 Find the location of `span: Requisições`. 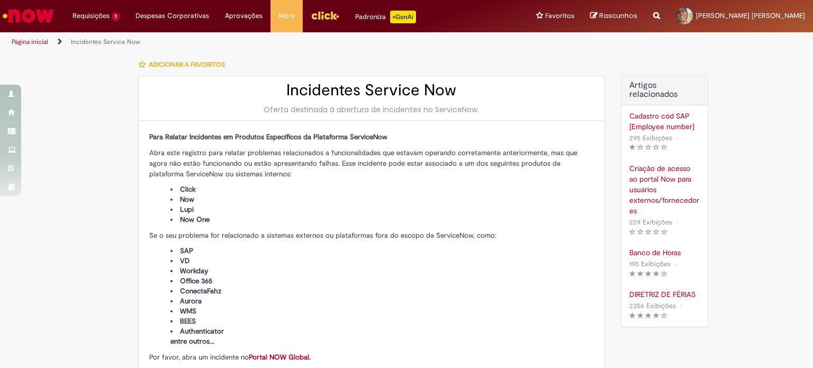

span: Requisições is located at coordinates (91, 16).